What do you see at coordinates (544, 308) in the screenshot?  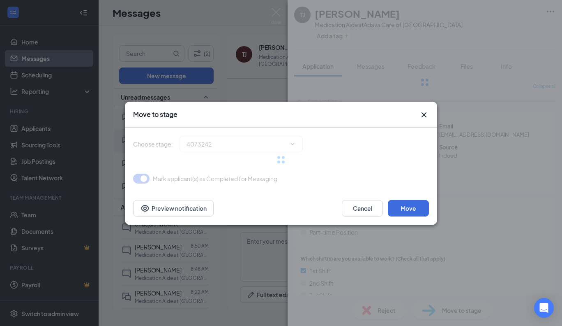 I see `div: Open Intercom Messenger` at bounding box center [544, 308].